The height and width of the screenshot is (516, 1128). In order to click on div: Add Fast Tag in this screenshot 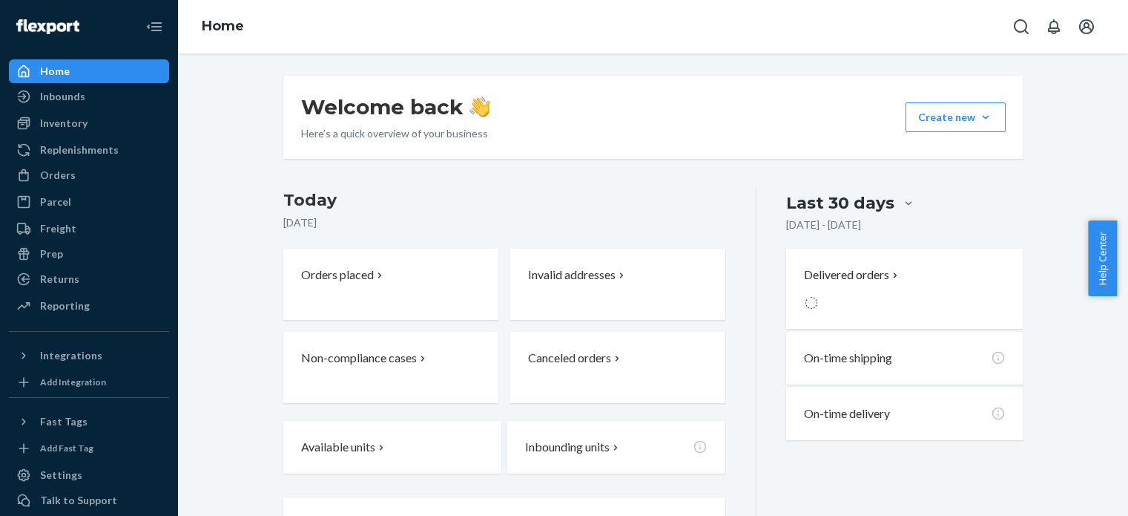, I will do `click(67, 447)`.